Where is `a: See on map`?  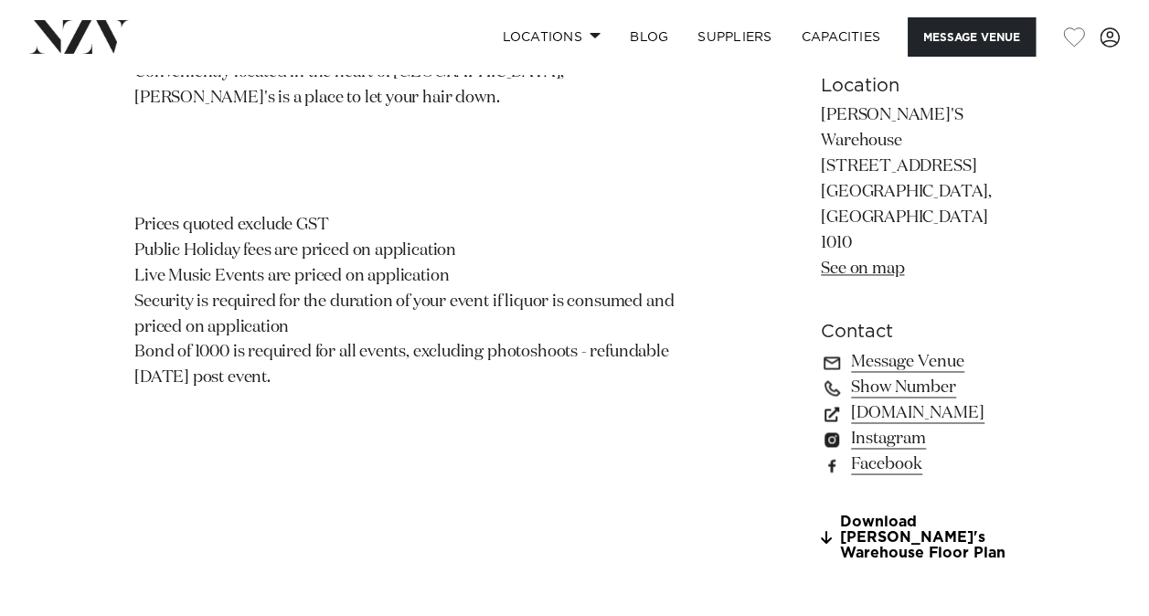
a: See on map is located at coordinates (862, 269).